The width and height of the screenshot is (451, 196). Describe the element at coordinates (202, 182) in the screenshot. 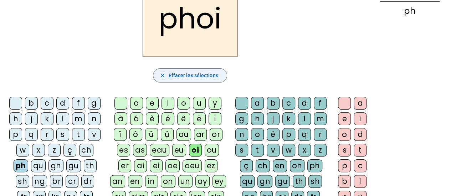

I see `div: ay` at that location.